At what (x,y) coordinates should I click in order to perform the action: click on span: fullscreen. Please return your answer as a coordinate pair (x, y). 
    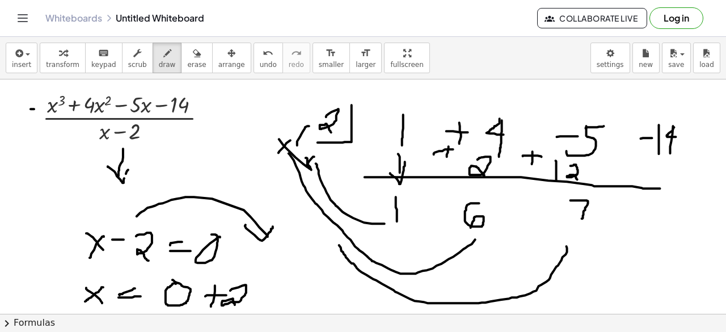
    Looking at the image, I should click on (407, 65).